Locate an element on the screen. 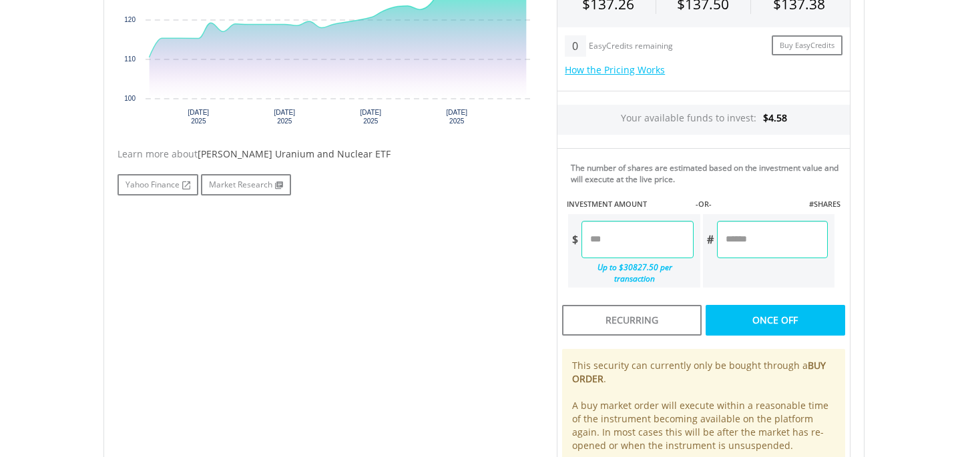 This screenshot has width=968, height=457. a: Market Research is located at coordinates (246, 185).